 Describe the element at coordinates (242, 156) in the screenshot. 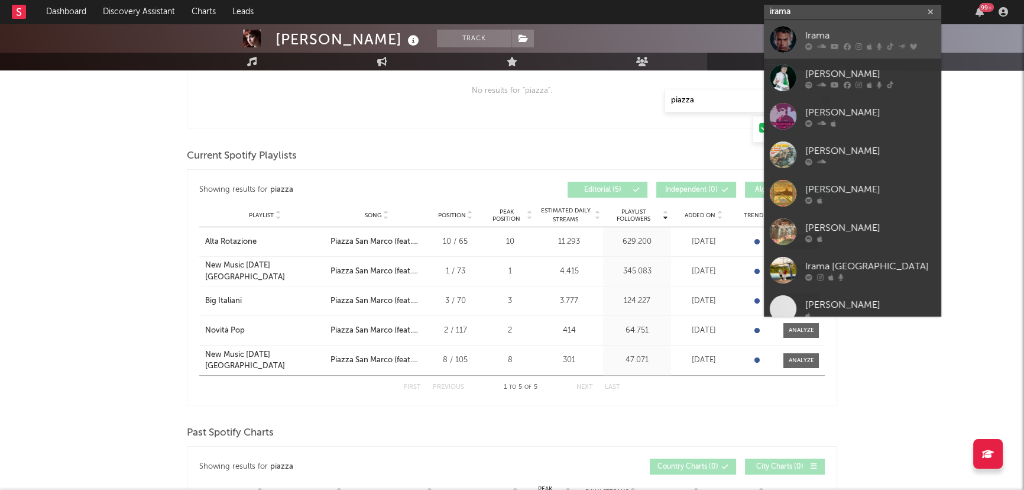

I see `span: Current Spotify Playlists` at that location.